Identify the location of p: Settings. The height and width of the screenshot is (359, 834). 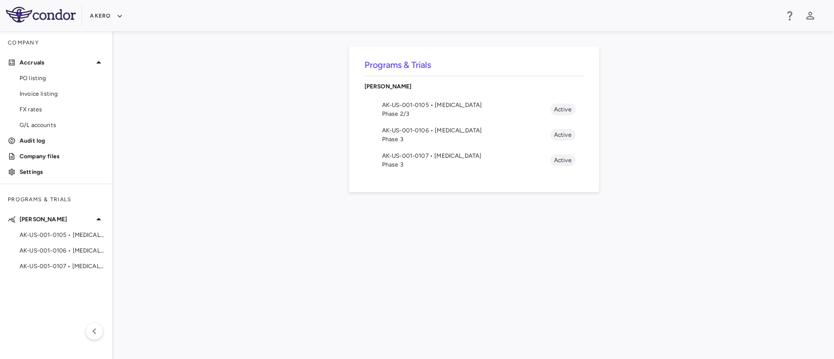
(62, 172).